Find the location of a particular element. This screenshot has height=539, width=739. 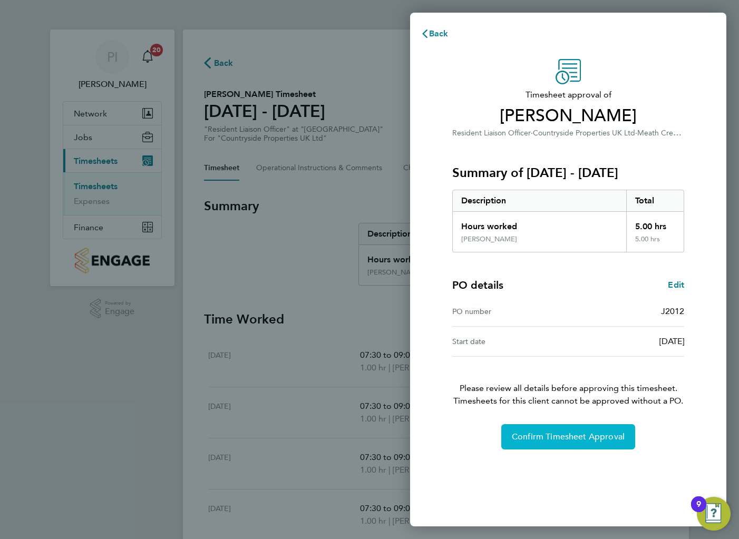

div: Description is located at coordinates (539, 201).